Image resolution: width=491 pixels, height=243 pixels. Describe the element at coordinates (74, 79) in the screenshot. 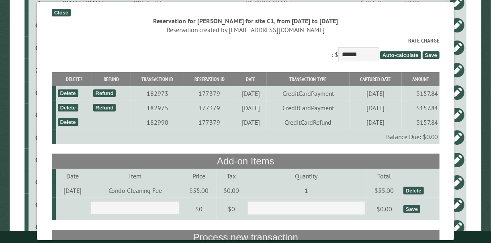

I see `th: Delete?` at that location.